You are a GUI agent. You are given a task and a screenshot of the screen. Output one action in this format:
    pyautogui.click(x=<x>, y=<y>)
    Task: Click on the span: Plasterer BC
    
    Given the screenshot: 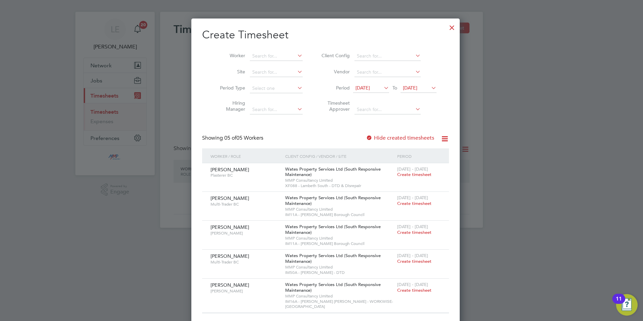 What is the action you would take?
    pyautogui.click(x=245, y=175)
    